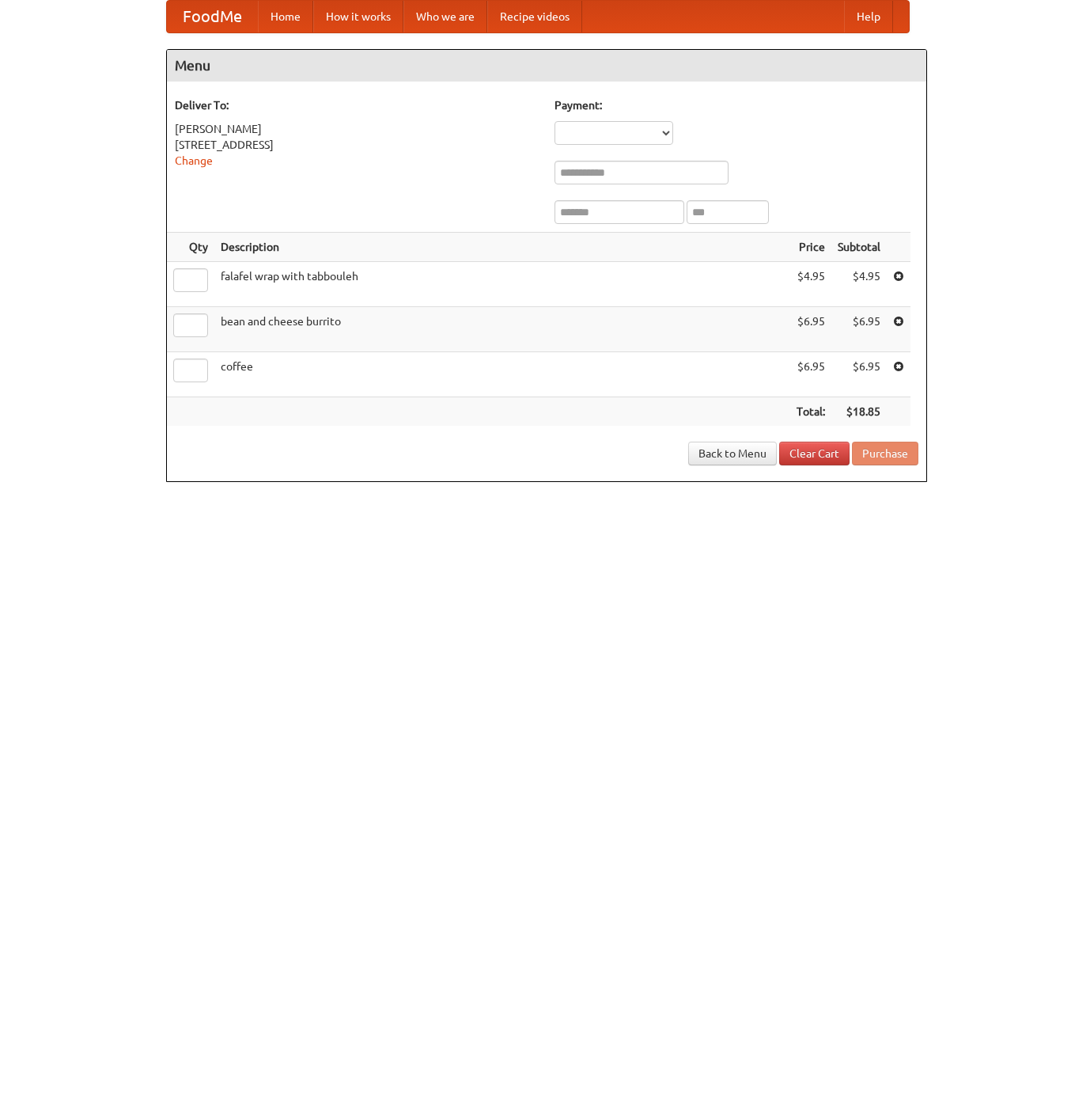 This screenshot has height=1120, width=1075. I want to click on td: bean and cheese burrito, so click(502, 329).